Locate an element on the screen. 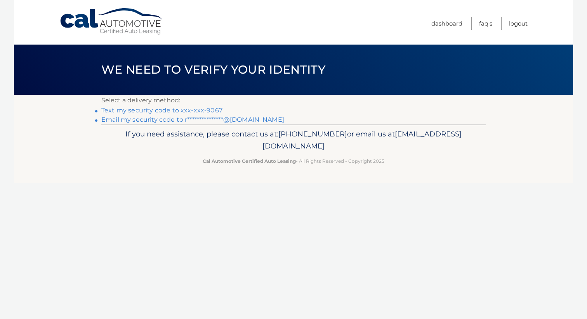 This screenshot has width=587, height=319. p: - All Rights Reserved - Copyright 2025 is located at coordinates (293, 161).